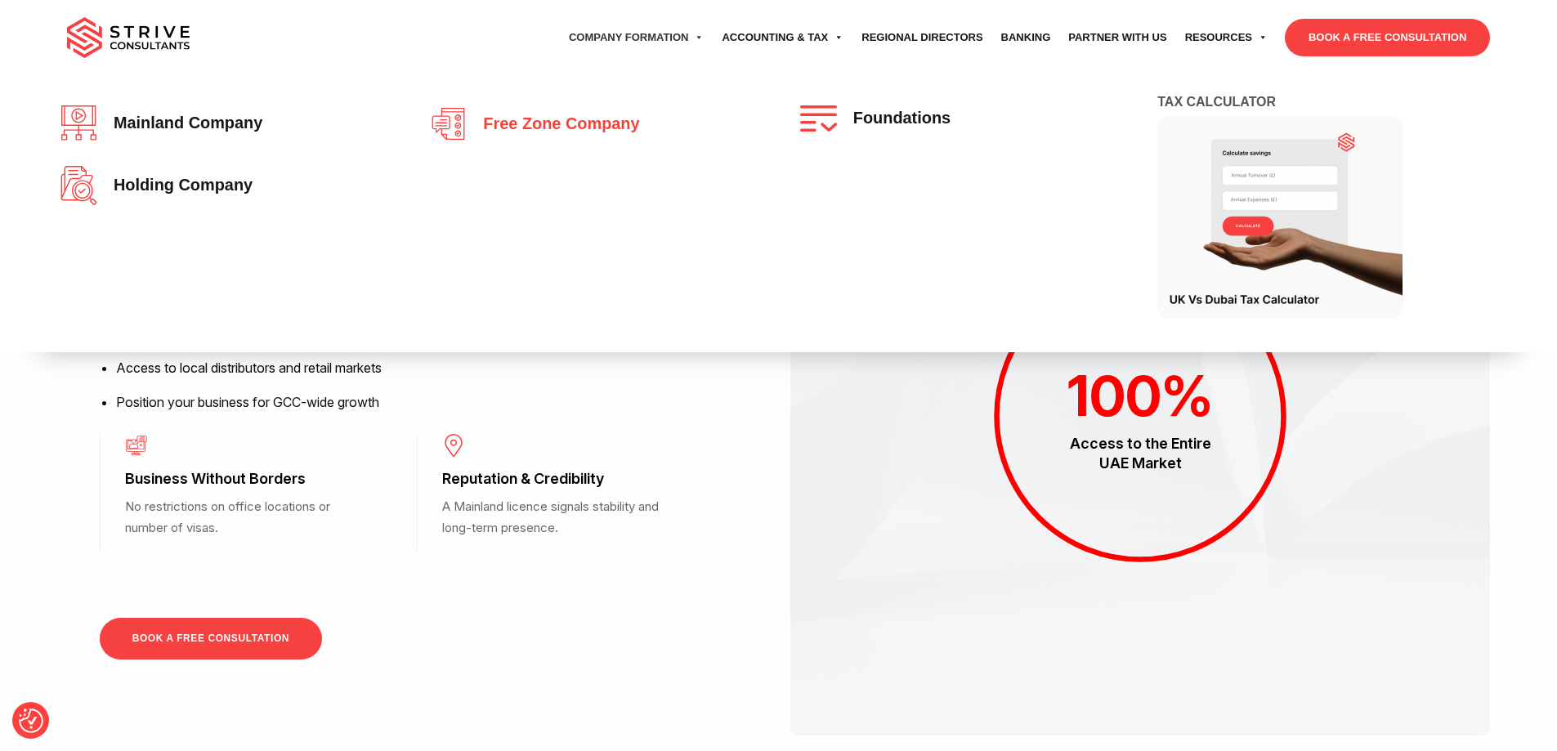  What do you see at coordinates (31, 721) in the screenshot?
I see `img: Revisit consent button` at bounding box center [31, 721].